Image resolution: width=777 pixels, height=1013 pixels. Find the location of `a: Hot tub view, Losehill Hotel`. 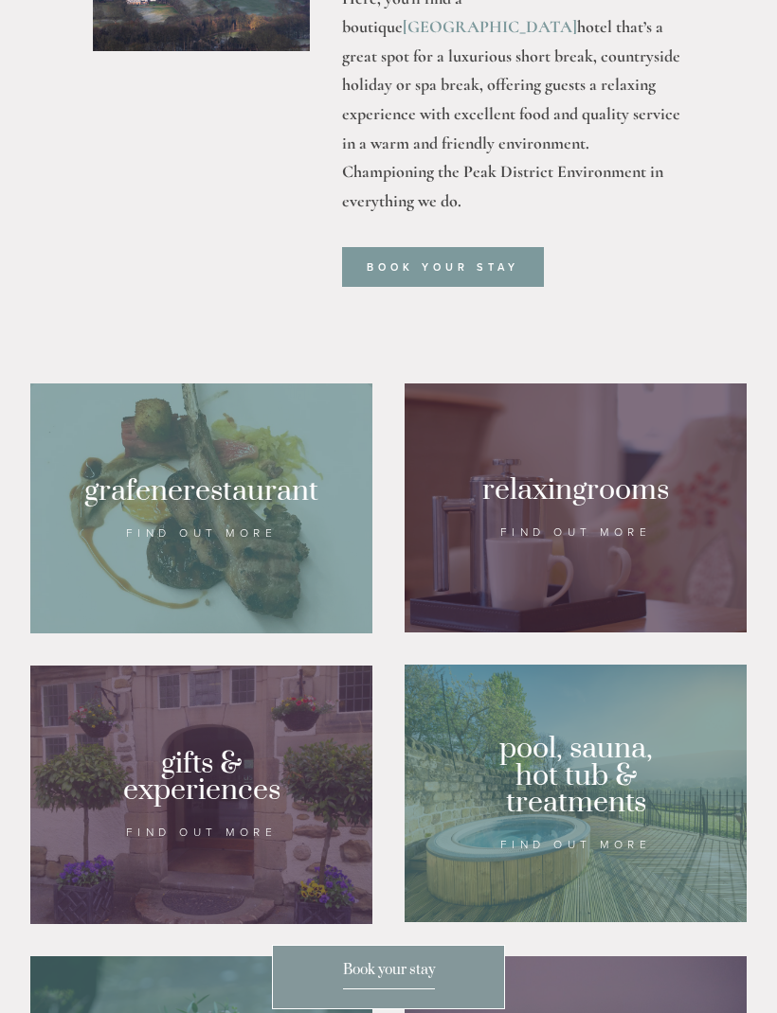

a: Hot tub view, Losehill Hotel is located at coordinates (575, 794).